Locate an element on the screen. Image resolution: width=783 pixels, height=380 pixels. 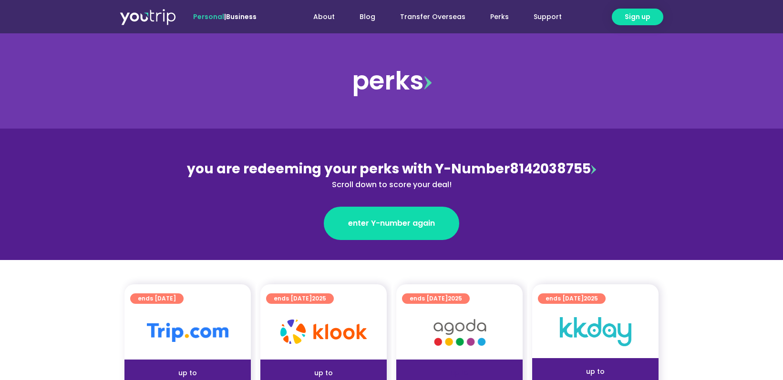
span: enter Y-number again is located at coordinates (391, 224).